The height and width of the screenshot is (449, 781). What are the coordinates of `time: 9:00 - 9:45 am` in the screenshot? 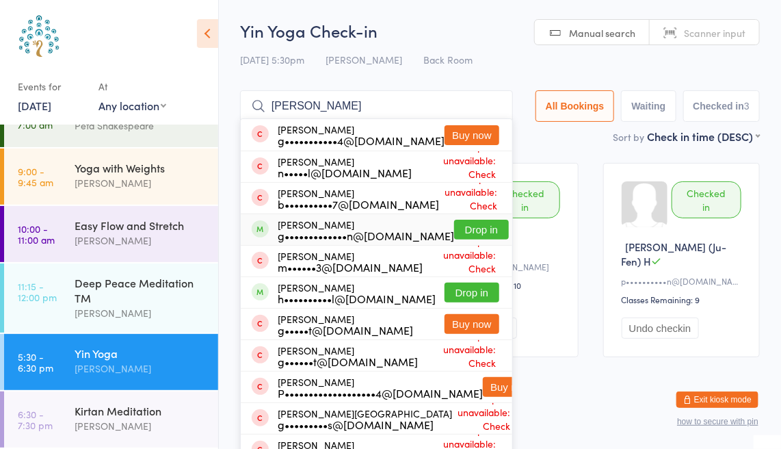 It's located at (36, 176).